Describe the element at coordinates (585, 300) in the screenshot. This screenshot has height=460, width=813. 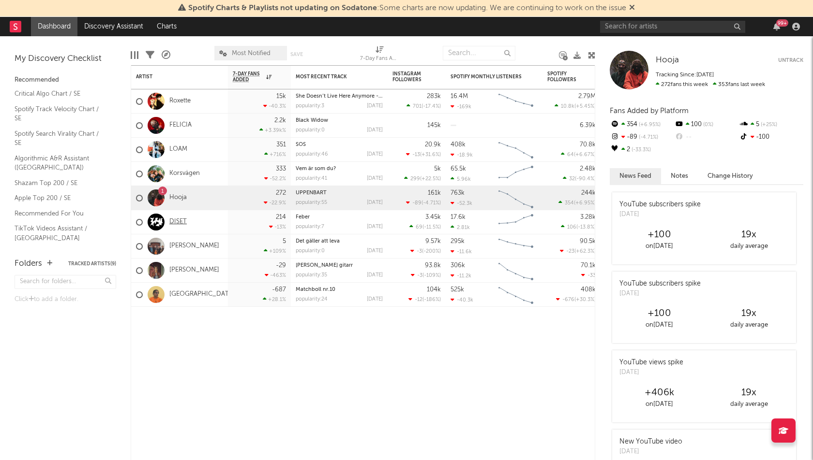
I see `span: +30.3 %` at that location.